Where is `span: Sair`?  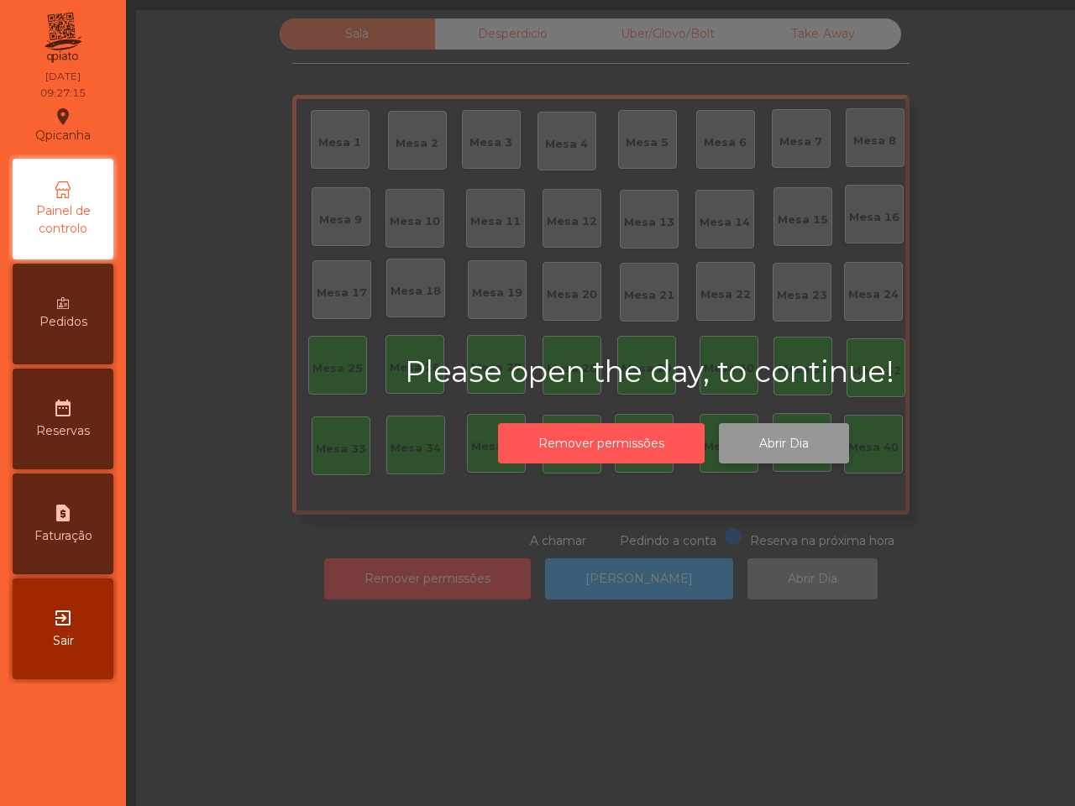 span: Sair is located at coordinates (63, 641).